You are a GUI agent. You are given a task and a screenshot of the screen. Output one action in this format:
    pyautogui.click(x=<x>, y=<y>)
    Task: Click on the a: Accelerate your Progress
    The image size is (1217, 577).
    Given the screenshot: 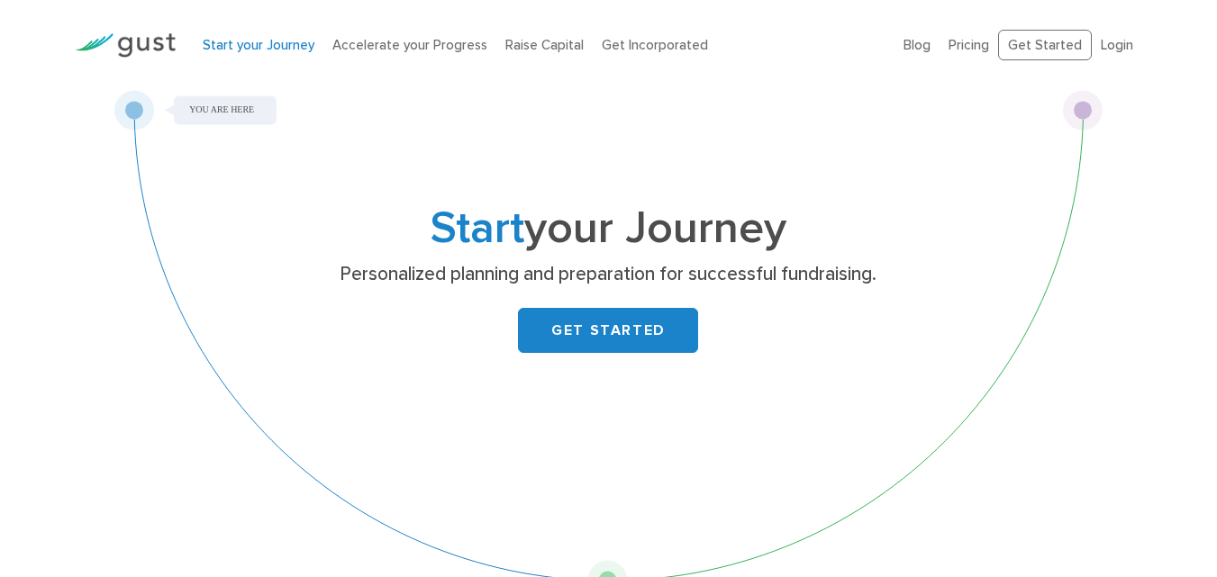 What is the action you would take?
    pyautogui.click(x=410, y=45)
    